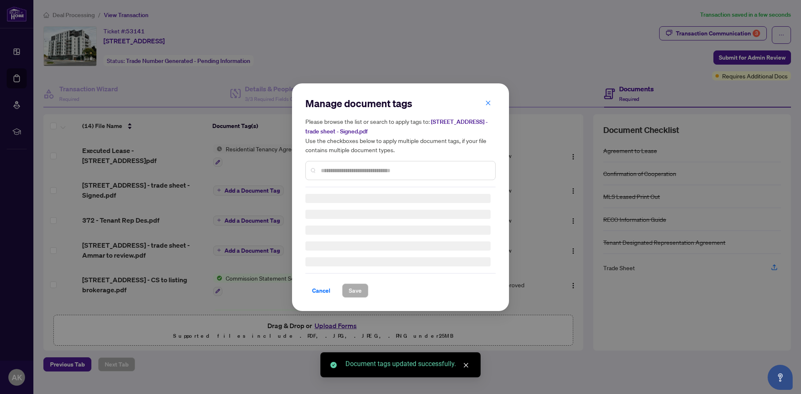 The height and width of the screenshot is (394, 801). Describe the element at coordinates (780, 378) in the screenshot. I see `button: Open asap` at that location.